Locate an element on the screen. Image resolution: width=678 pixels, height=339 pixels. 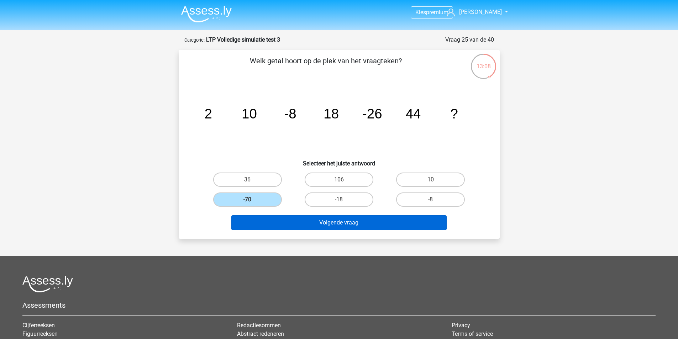
tspan: 10 is located at coordinates (249, 114).